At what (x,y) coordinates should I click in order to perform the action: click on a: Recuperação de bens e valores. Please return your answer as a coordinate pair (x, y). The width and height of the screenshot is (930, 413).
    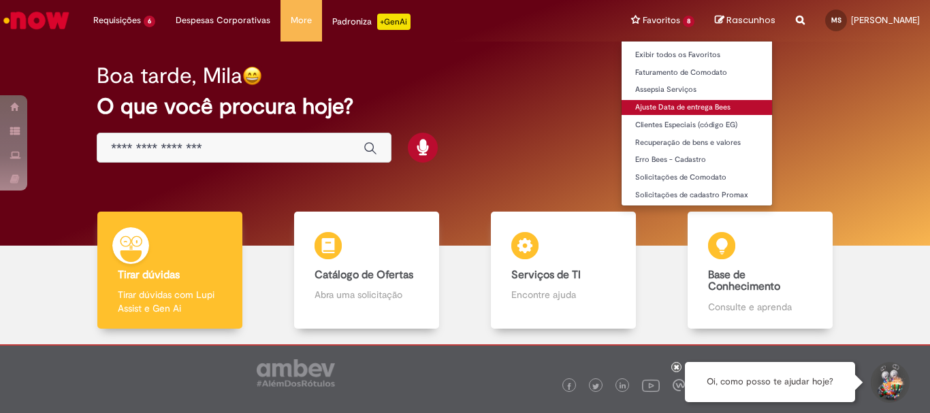
    Looking at the image, I should click on (697, 143).